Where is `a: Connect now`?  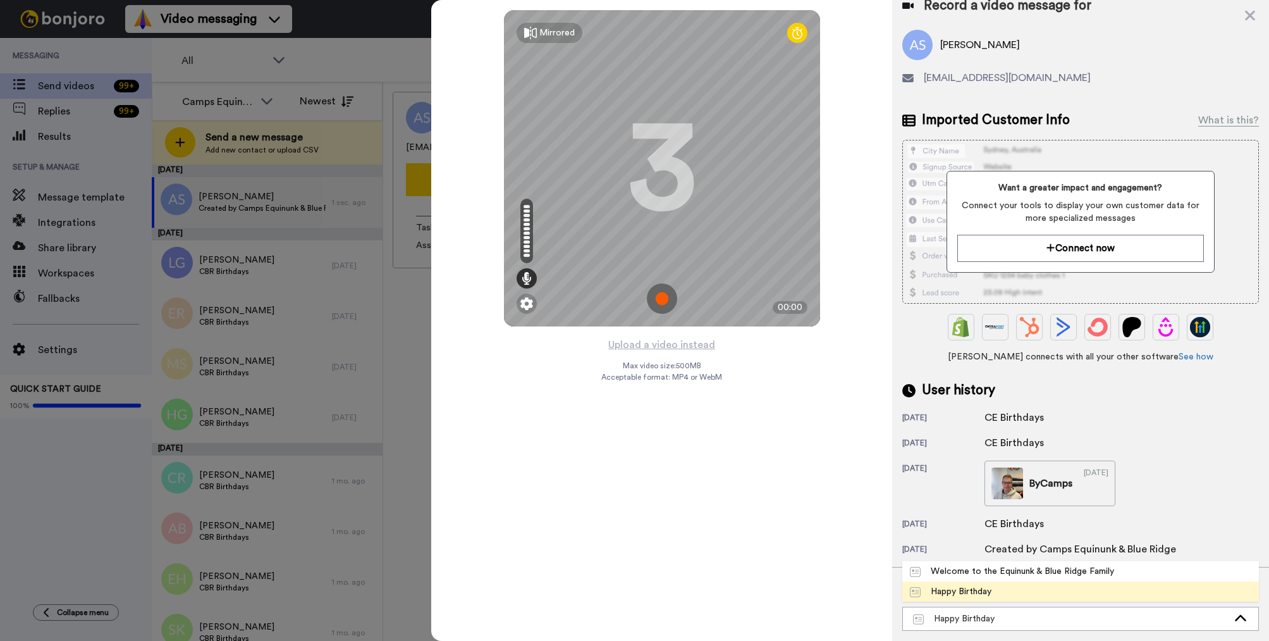 a: Connect now is located at coordinates (1081, 248).